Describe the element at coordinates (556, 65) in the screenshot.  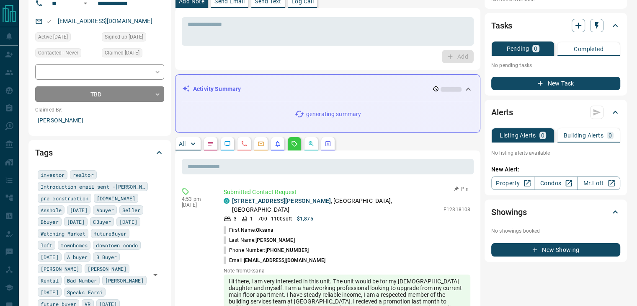
I see `p: No pending tasks` at that location.